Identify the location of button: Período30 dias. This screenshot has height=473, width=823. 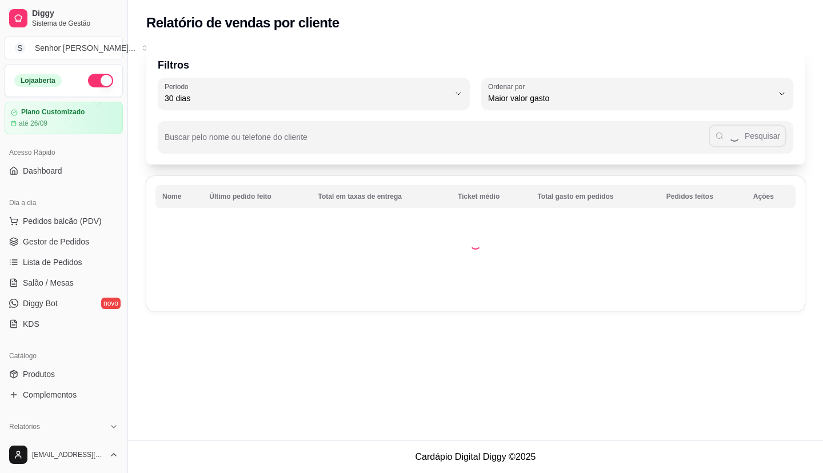
(314, 94).